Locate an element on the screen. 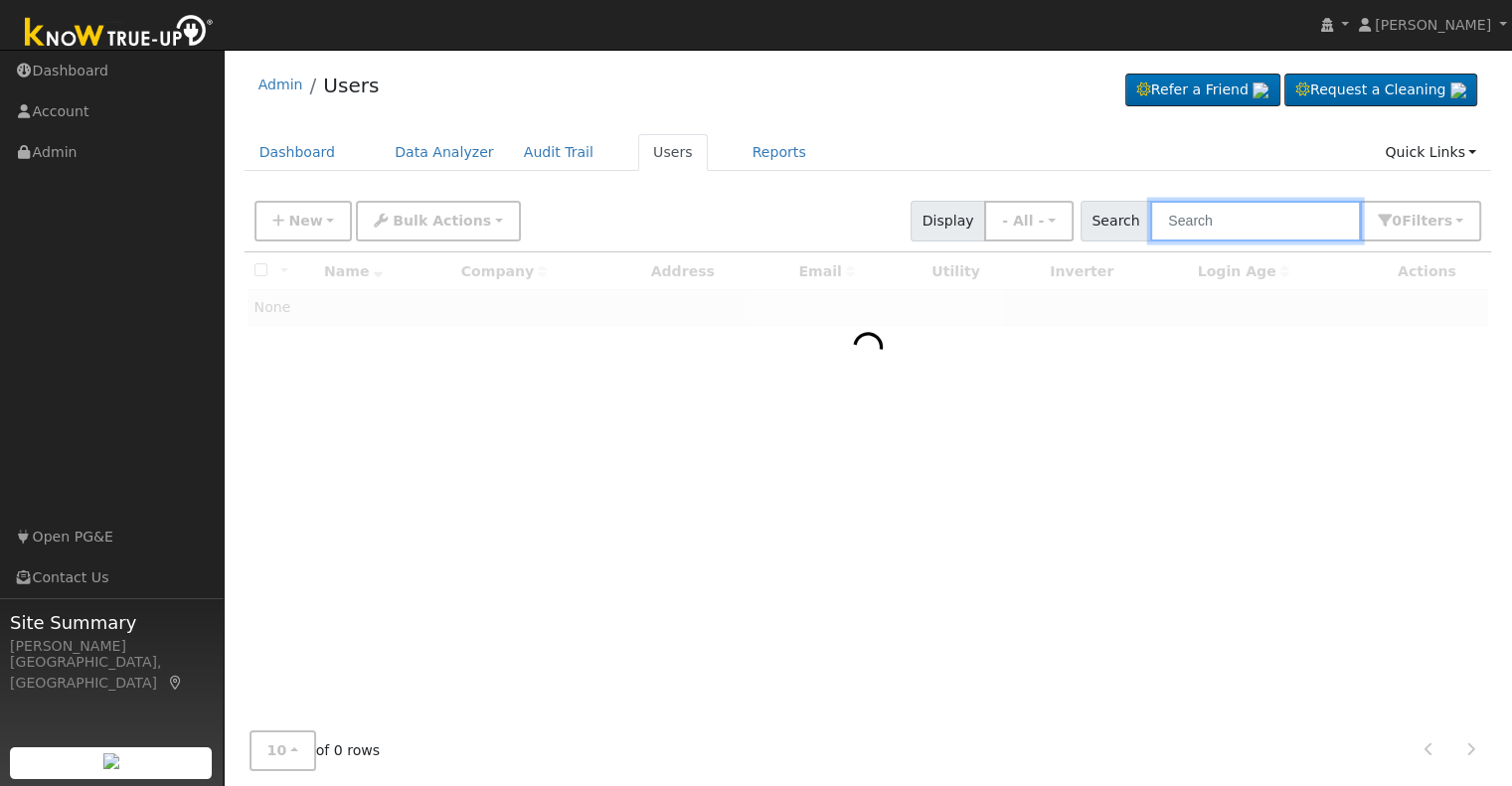  span: New is located at coordinates (305, 220).